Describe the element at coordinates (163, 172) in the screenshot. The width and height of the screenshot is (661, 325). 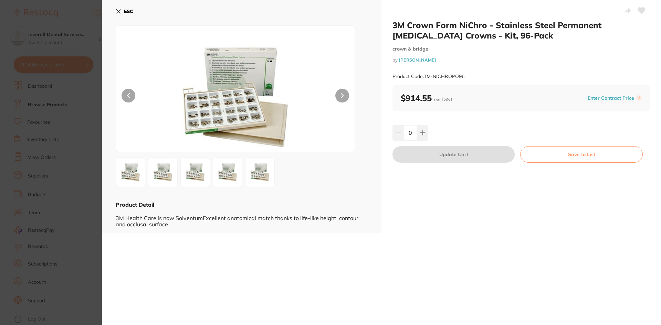
I see `img: T1BPOTZfMi5qcGc` at that location.